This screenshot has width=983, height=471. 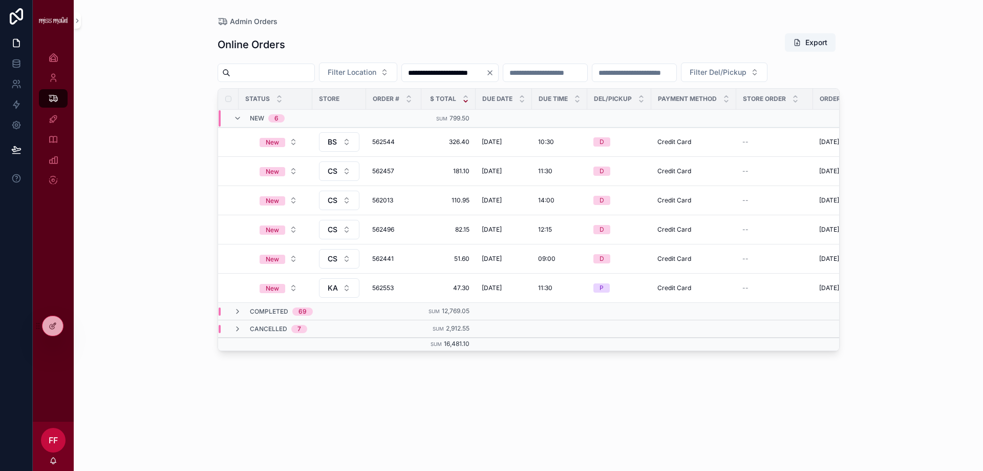 I want to click on div: 69, so click(x=303, y=311).